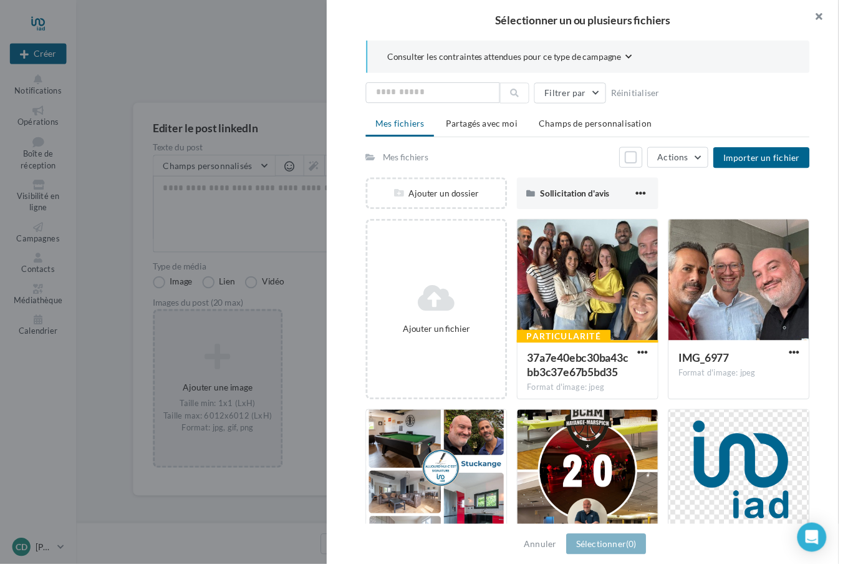 The height and width of the screenshot is (577, 858). What do you see at coordinates (720, 366) in the screenshot?
I see `span: IMG_6977` at bounding box center [720, 366].